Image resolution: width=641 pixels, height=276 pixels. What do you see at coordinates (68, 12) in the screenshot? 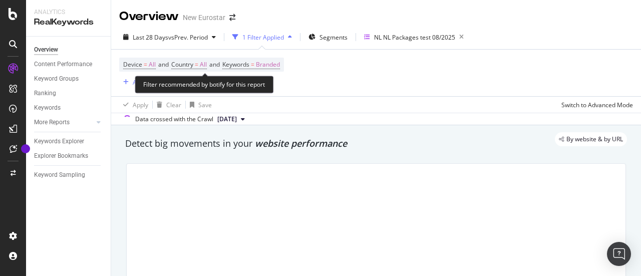
I see `div: Analytics` at bounding box center [68, 12].